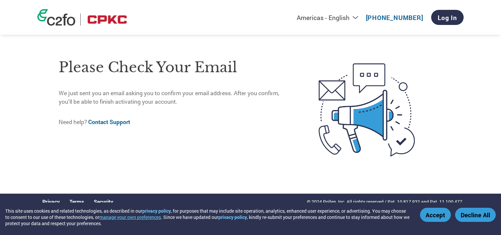  Describe the element at coordinates (175, 97) in the screenshot. I see `p: We just sent you an email asking you to confirm your email address. After you confirm, you’ll be ...` at that location.